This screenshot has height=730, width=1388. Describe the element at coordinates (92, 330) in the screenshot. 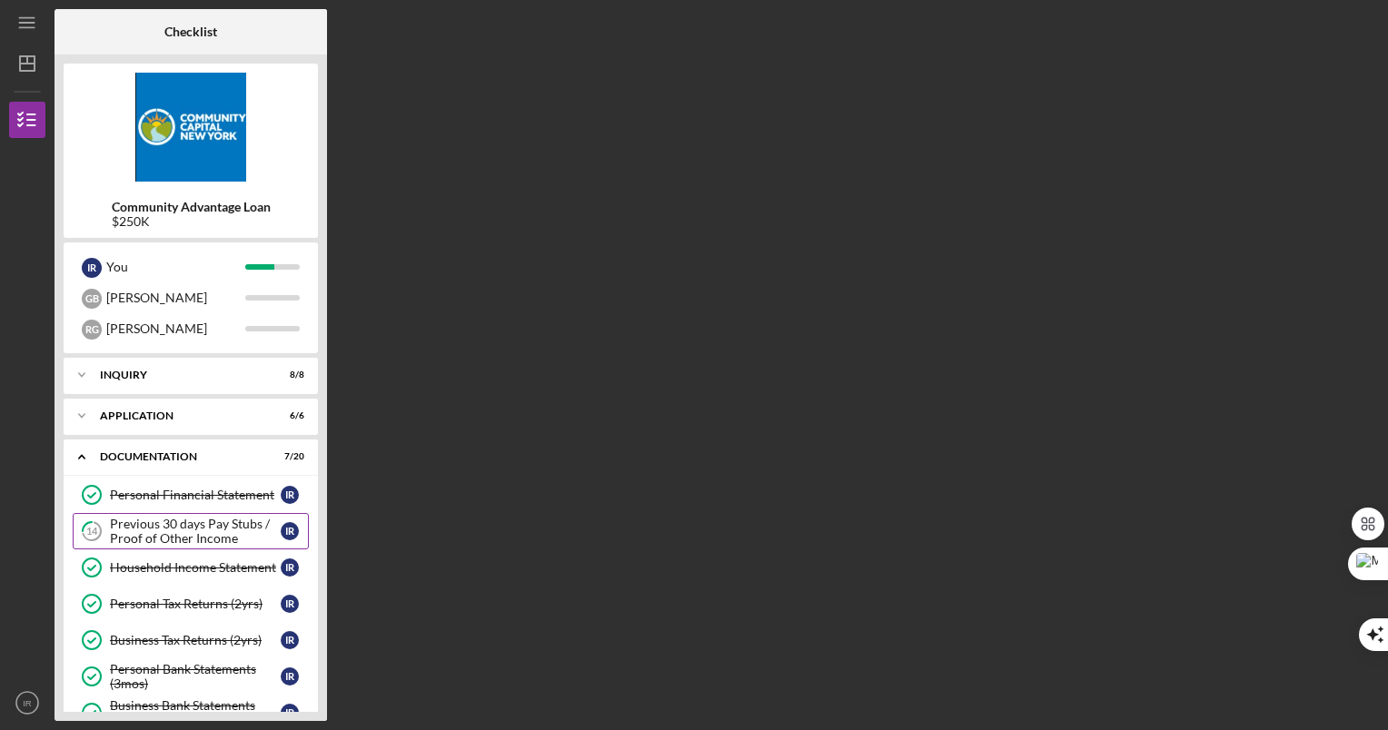

I see `div: R G` at that location.